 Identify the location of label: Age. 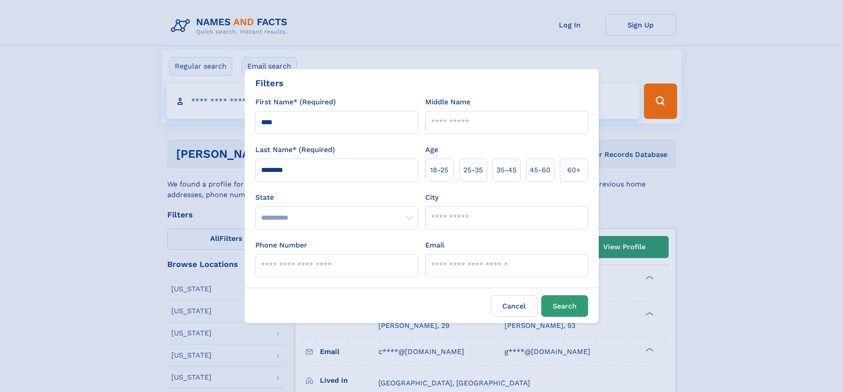
(431, 150).